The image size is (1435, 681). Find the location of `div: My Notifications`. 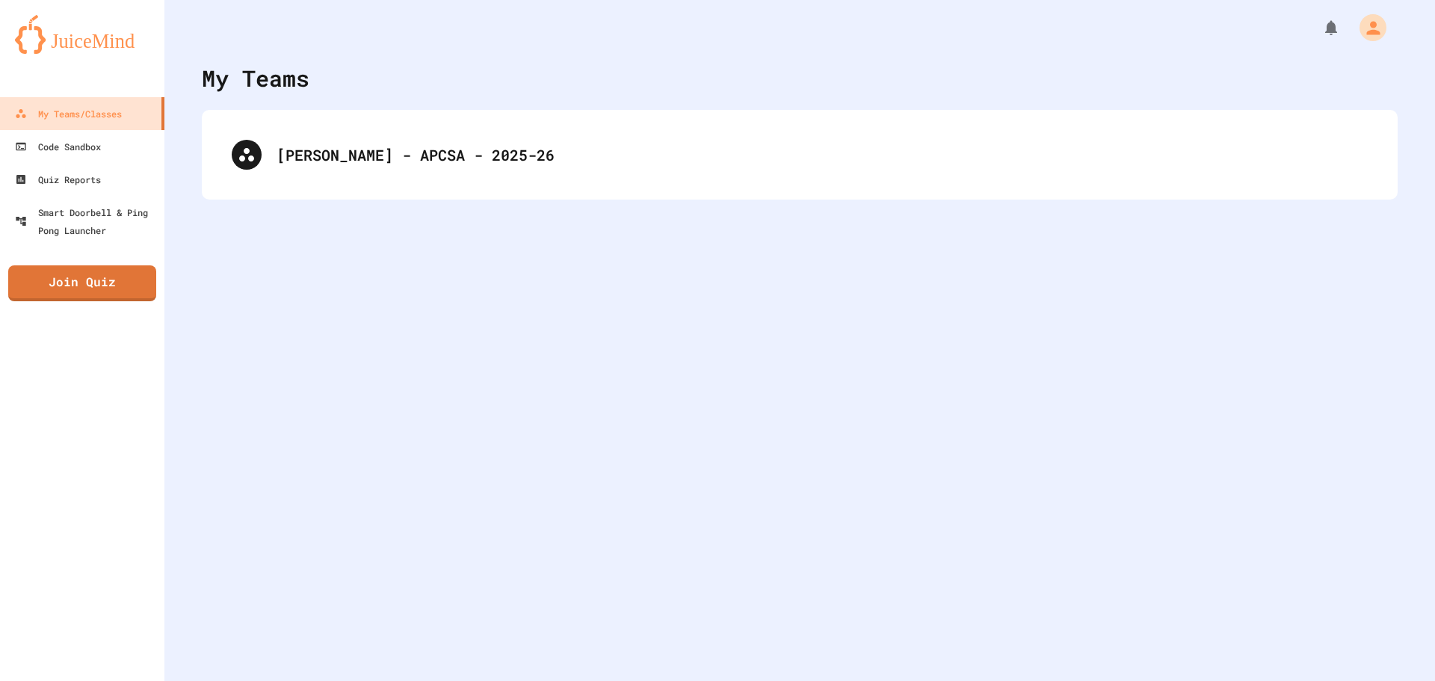

div: My Notifications is located at coordinates (1319, 28).